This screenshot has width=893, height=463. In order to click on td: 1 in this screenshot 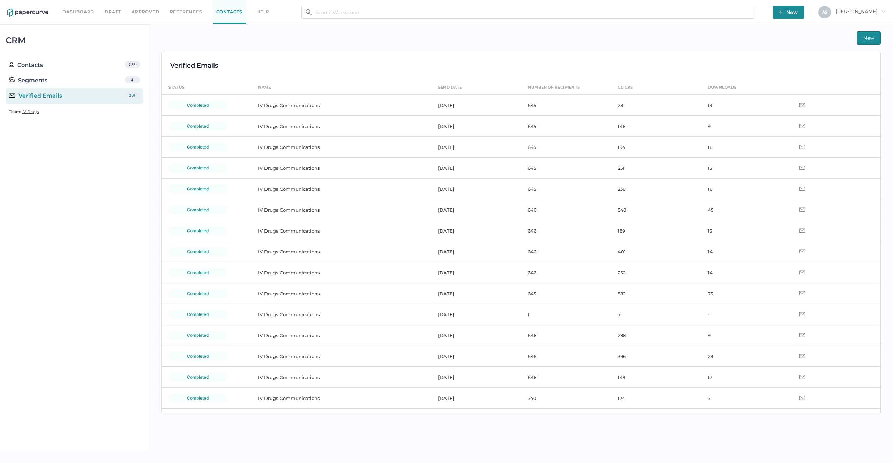, I will do `click(566, 315)`.